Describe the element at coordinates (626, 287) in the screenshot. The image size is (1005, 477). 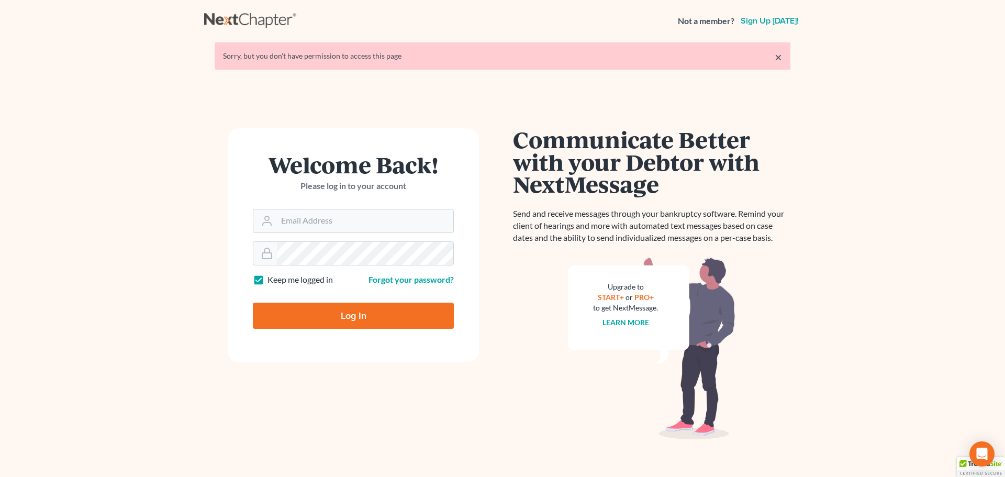
I see `div: Upgrade to` at that location.